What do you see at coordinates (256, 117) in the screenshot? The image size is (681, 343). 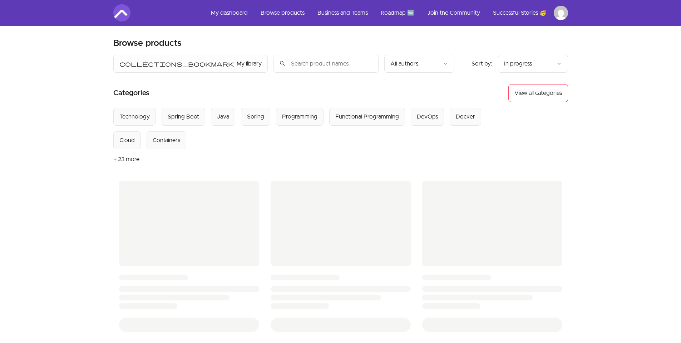 I see `div: Spring` at bounding box center [256, 117].